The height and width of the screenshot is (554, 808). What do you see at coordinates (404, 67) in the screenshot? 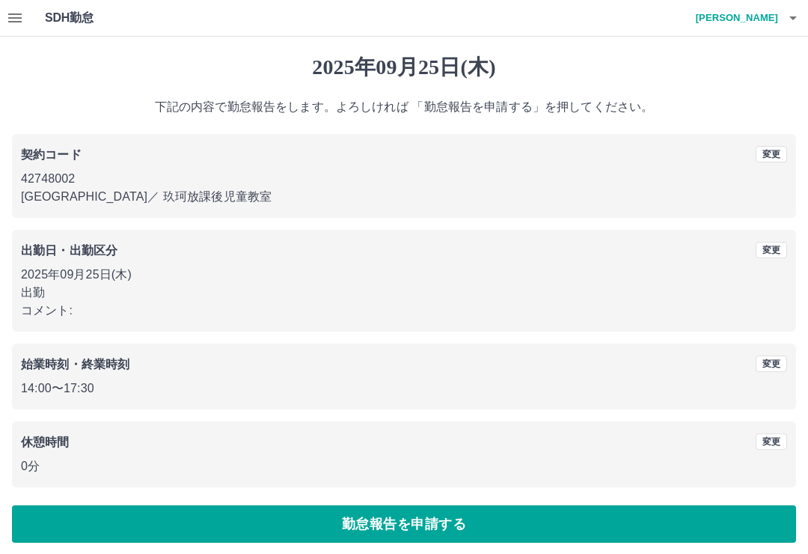
I see `h1: 2025年09月25日(木)` at bounding box center [404, 67].